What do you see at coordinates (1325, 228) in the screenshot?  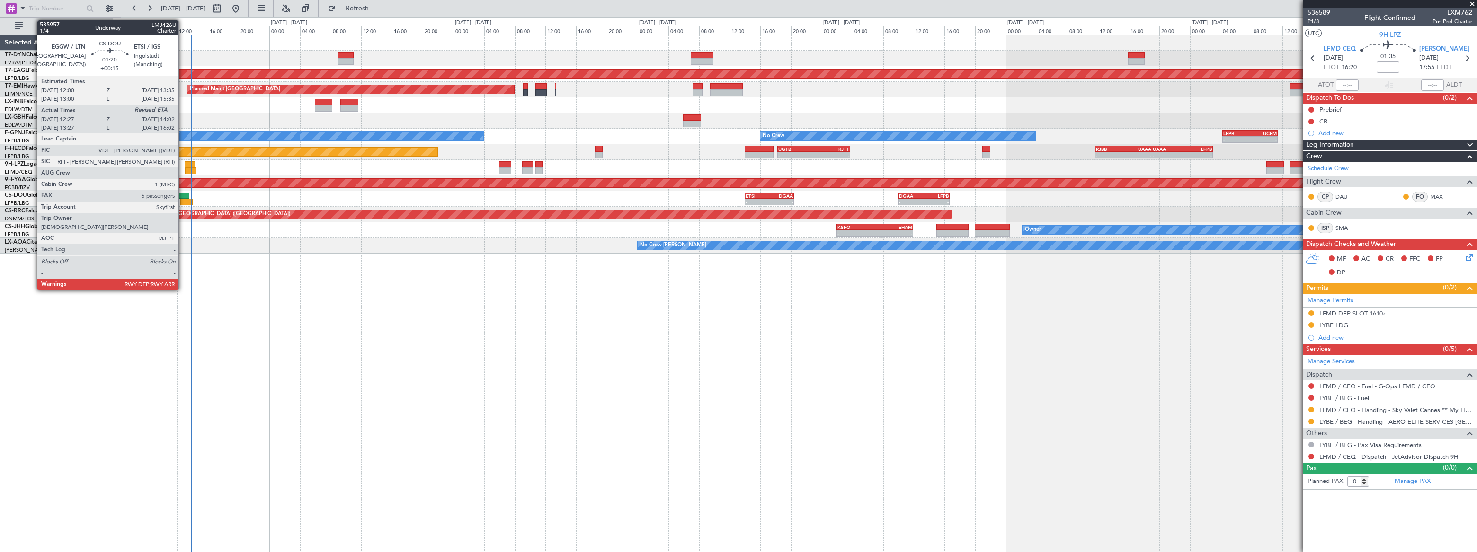 I see `div: ISP` at bounding box center [1325, 228].